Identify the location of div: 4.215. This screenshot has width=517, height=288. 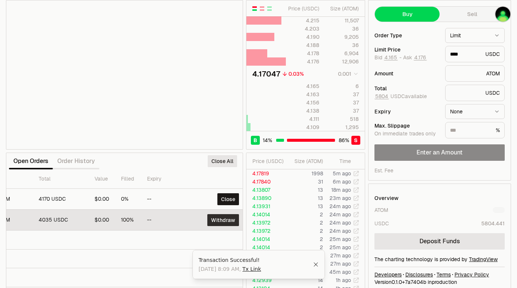
(303, 20).